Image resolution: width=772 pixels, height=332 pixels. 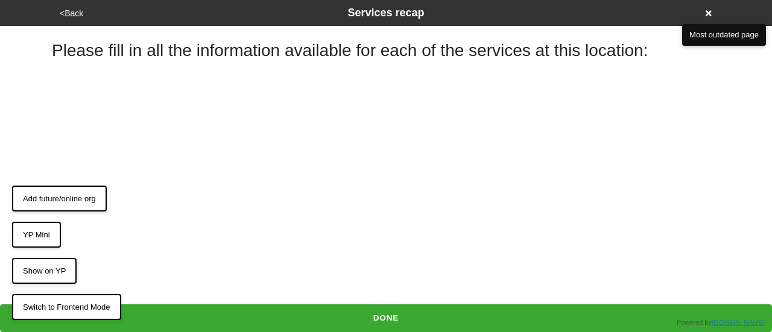 I want to click on h1: Please fill in all the information available for each of the services at this location:, so click(x=386, y=51).